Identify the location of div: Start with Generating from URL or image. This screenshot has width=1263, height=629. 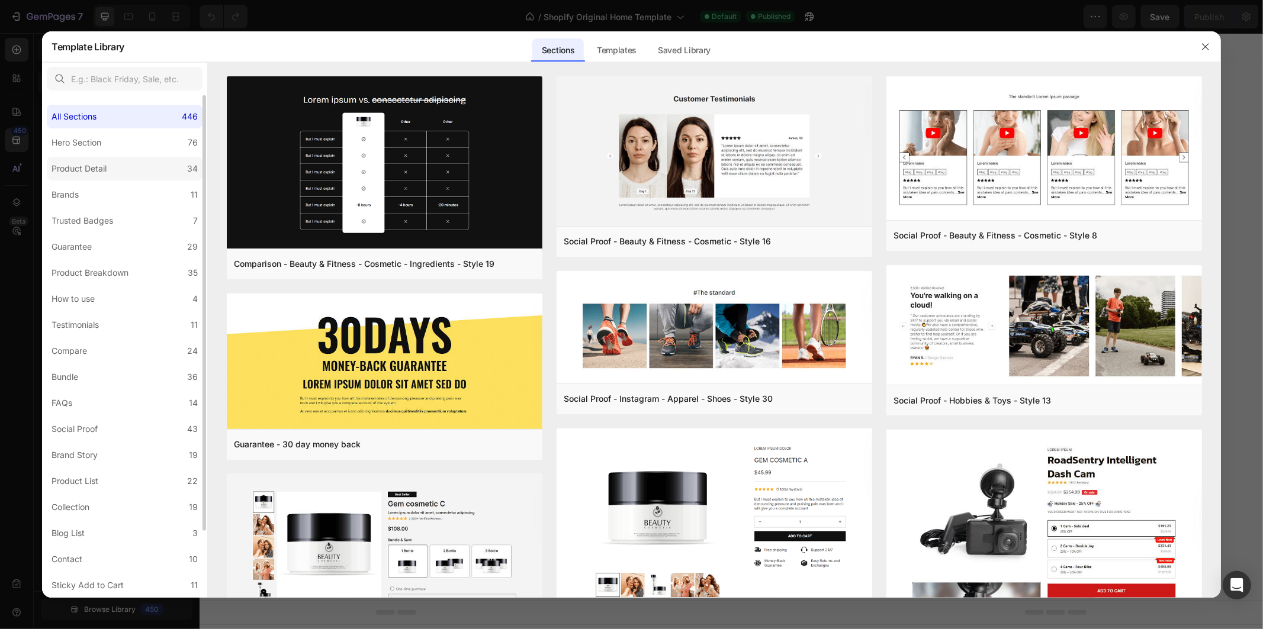
(532, 396).